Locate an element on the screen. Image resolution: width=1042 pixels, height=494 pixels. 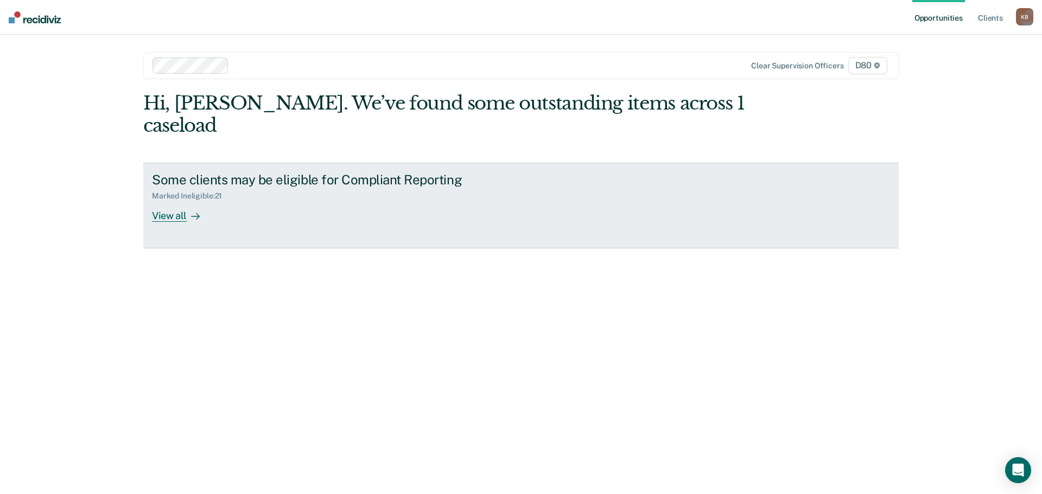
img: Recidiviz is located at coordinates (35, 17).